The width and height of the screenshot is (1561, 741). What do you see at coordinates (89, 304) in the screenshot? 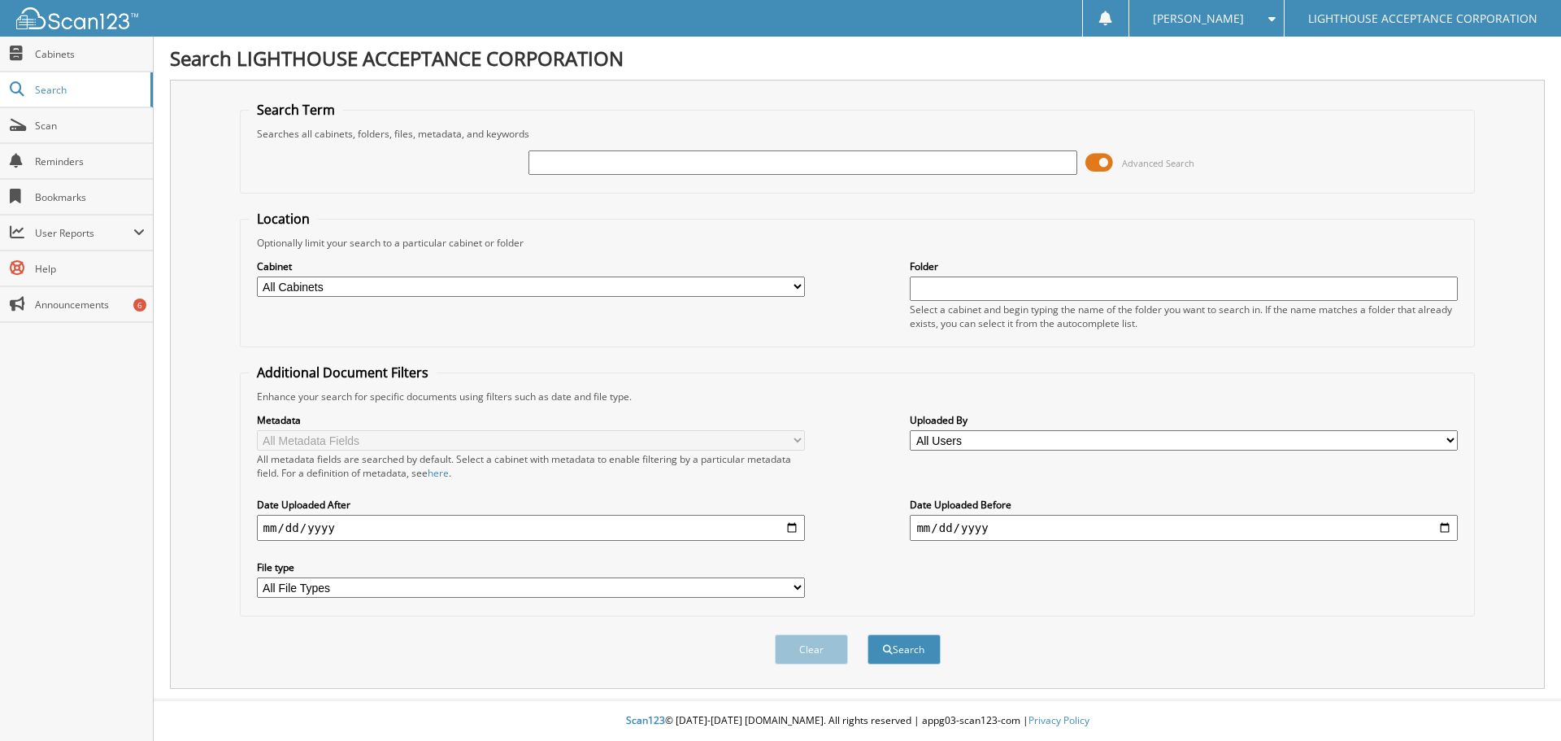
I see `span: Announcements` at bounding box center [89, 304].